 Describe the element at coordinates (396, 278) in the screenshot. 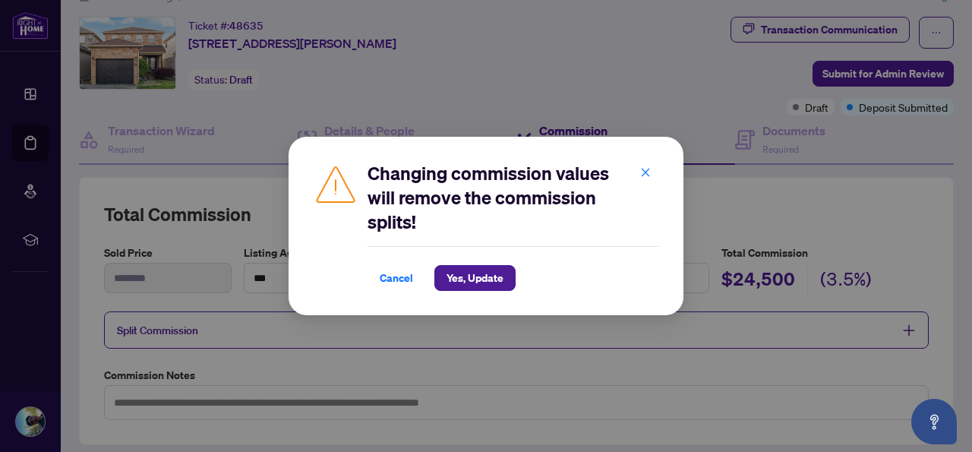

I see `button: Cancel` at that location.